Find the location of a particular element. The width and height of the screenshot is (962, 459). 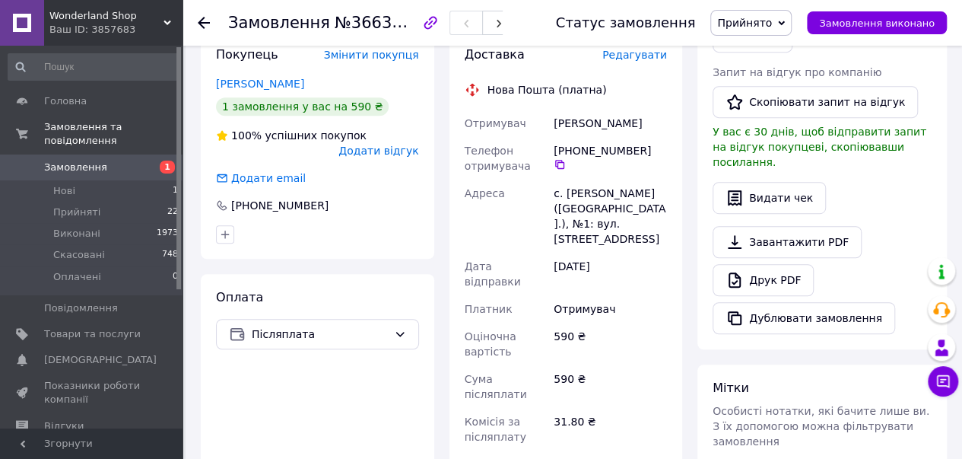

span: Редагувати is located at coordinates (634, 55).